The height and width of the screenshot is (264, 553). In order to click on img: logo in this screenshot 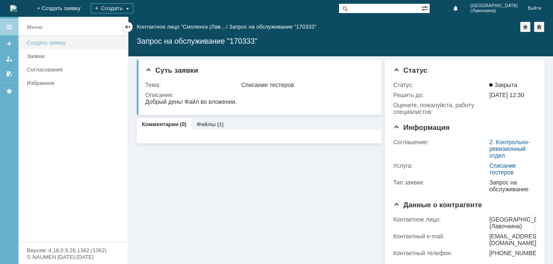, I will do `click(13, 8)`.